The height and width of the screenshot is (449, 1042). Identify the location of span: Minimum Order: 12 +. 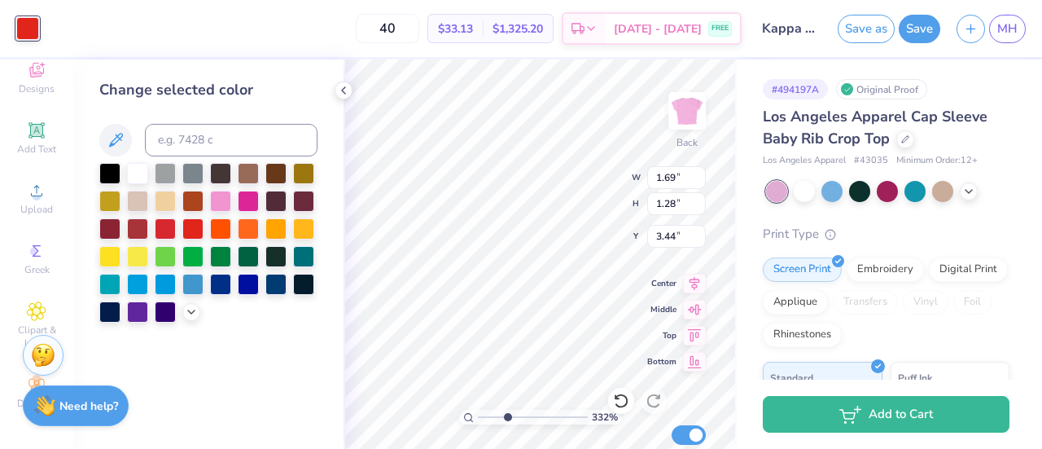
(937, 160).